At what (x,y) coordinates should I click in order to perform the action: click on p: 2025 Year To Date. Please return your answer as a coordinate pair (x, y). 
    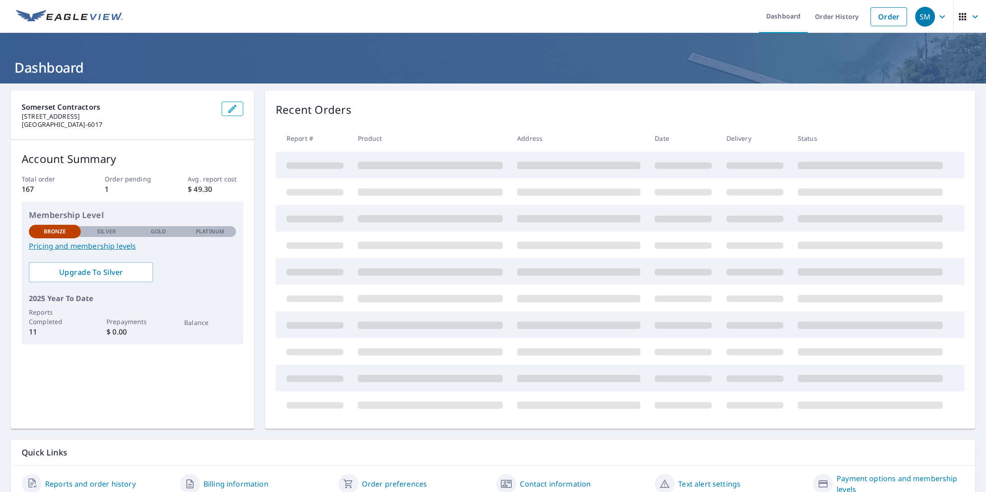
    Looking at the image, I should click on (132, 298).